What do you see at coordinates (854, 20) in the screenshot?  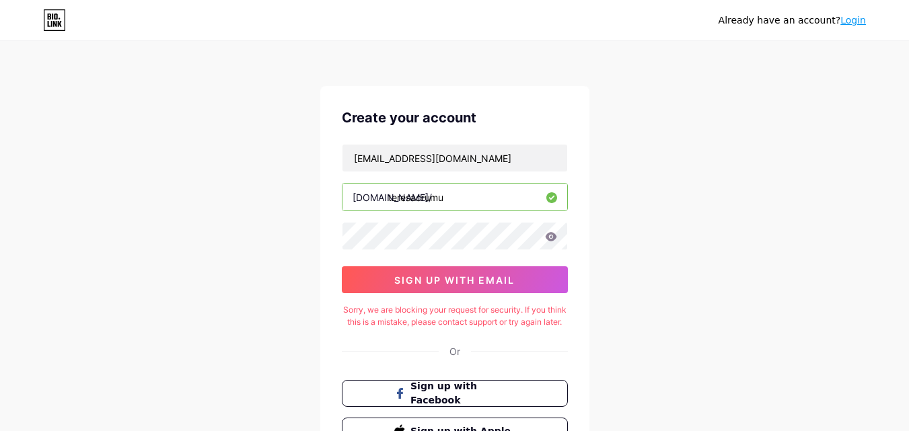 I see `a: Login` at bounding box center [854, 20].